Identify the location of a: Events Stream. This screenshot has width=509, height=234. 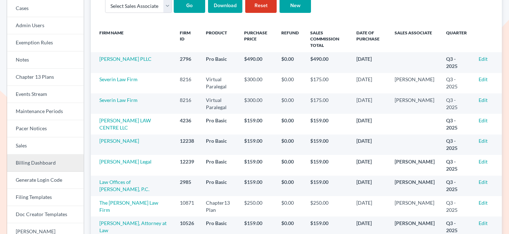
(45, 94).